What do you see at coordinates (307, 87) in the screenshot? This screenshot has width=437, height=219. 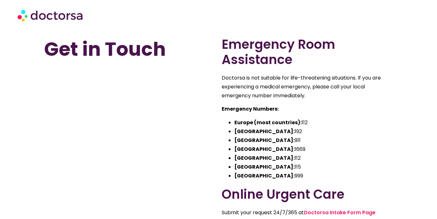 I see `p: Doctorsa is not suitable for life-threatening situations. If you are experiencing a medical emerg...` at bounding box center [307, 87].